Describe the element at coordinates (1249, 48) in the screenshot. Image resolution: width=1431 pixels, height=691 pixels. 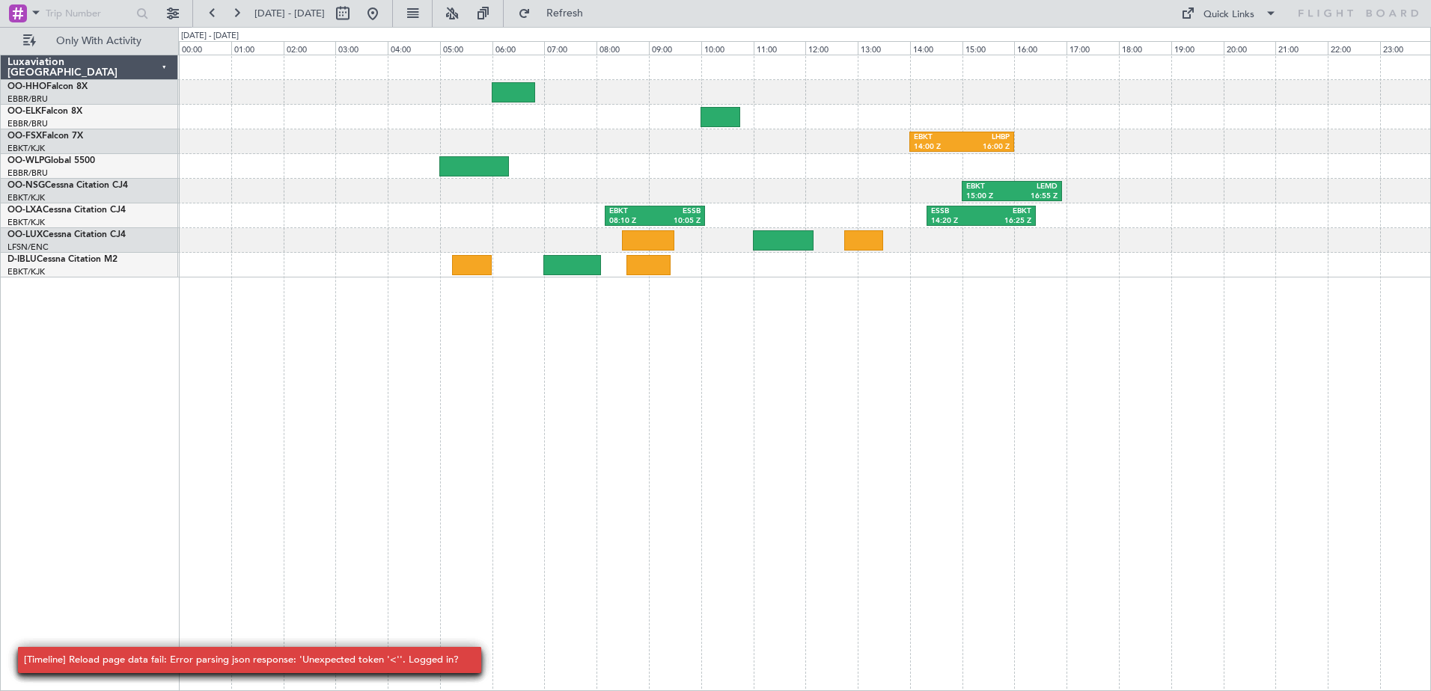
I see `div: 20:00` at that location.